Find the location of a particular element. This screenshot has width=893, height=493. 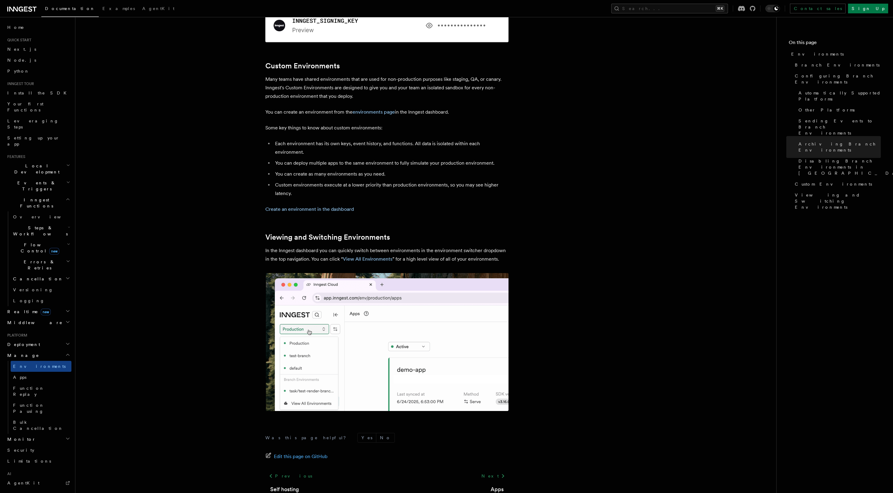

button: Cancellation is located at coordinates (41, 279).